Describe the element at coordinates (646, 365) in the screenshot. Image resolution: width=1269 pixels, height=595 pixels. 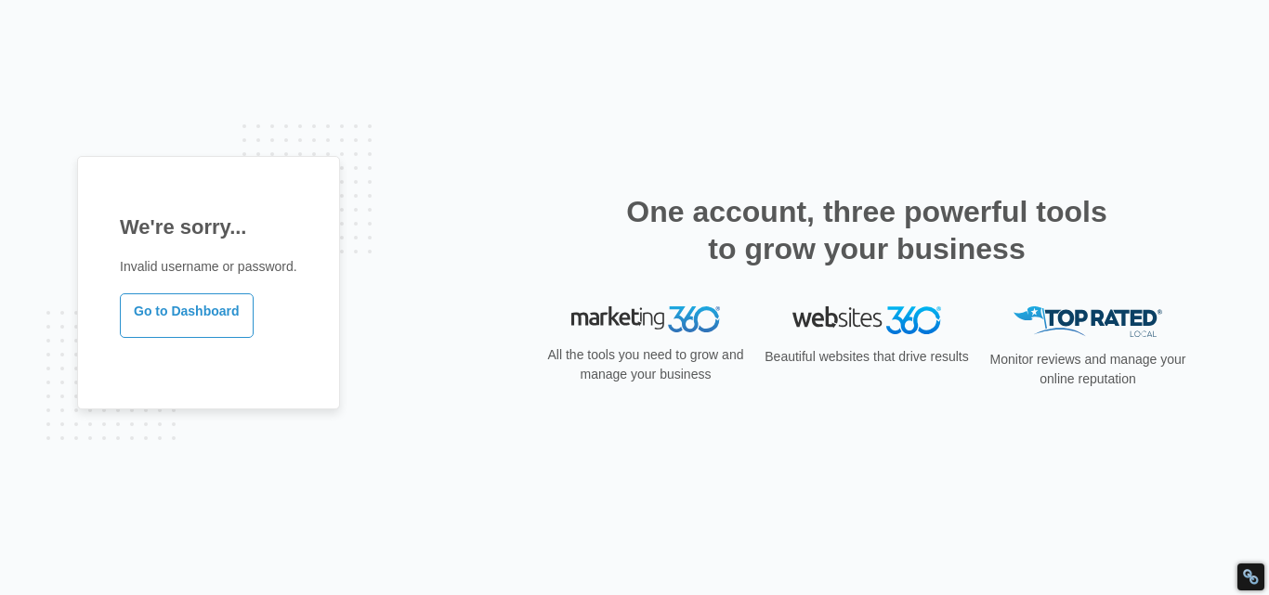
I see `p: All the tools you need to grow and manage your business` at that location.